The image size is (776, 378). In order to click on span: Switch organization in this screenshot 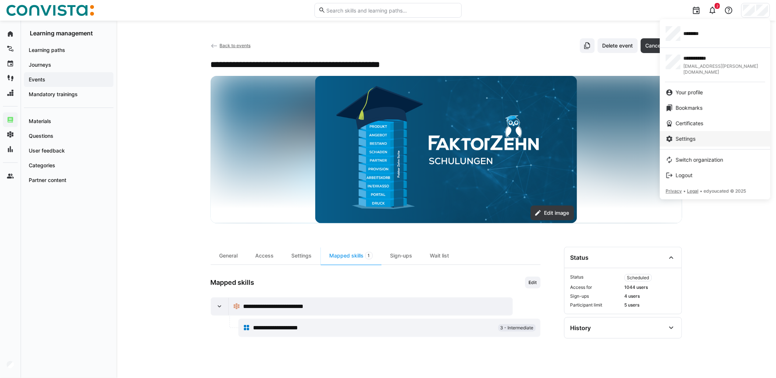, I will do `click(699, 160)`.